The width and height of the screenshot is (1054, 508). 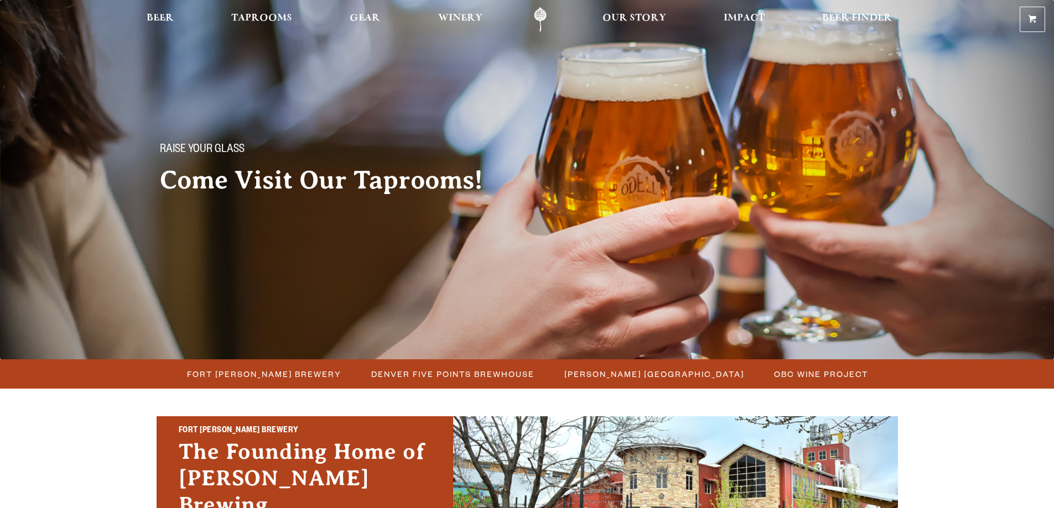 I want to click on span: Beer Finder, so click(x=857, y=18).